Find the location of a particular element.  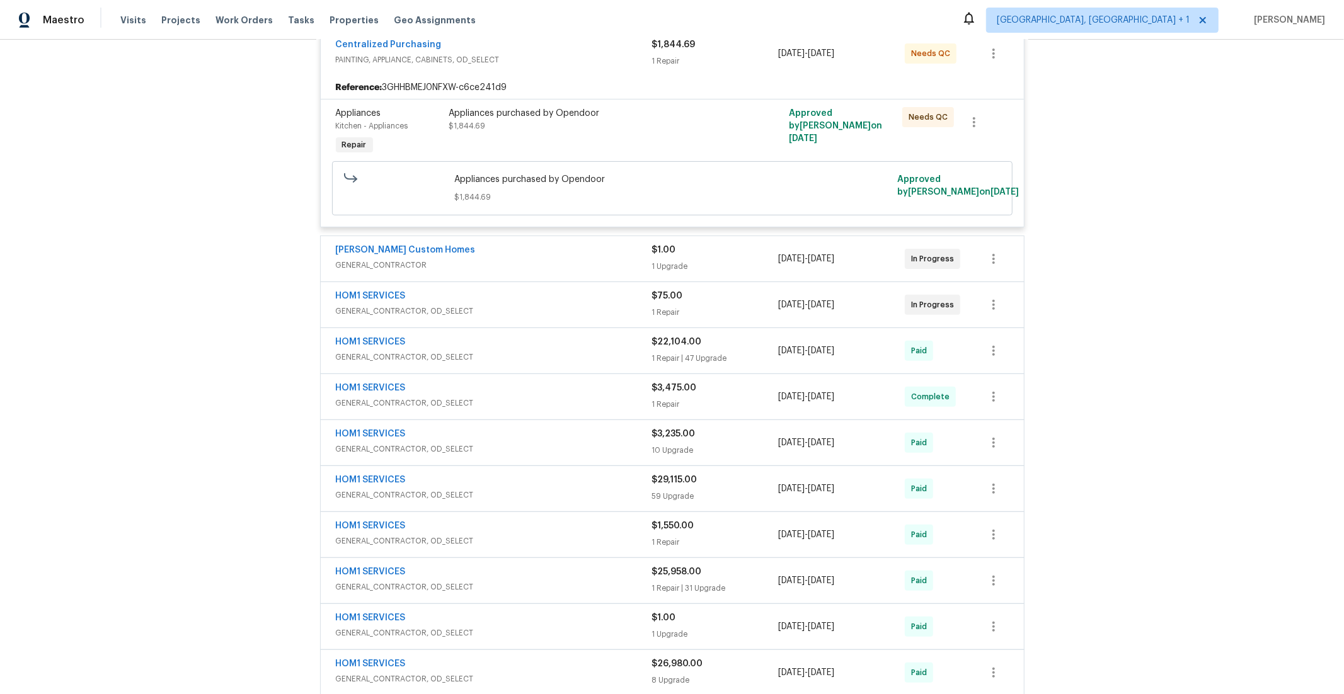

span: Maestro is located at coordinates (64, 20).